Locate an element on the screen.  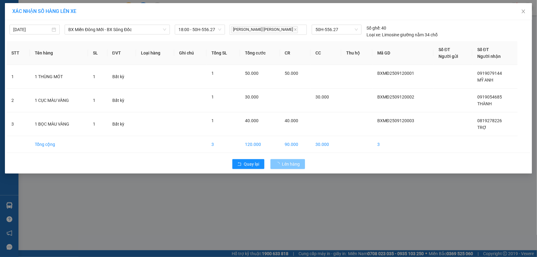
span: down is located at coordinates (165, 30).